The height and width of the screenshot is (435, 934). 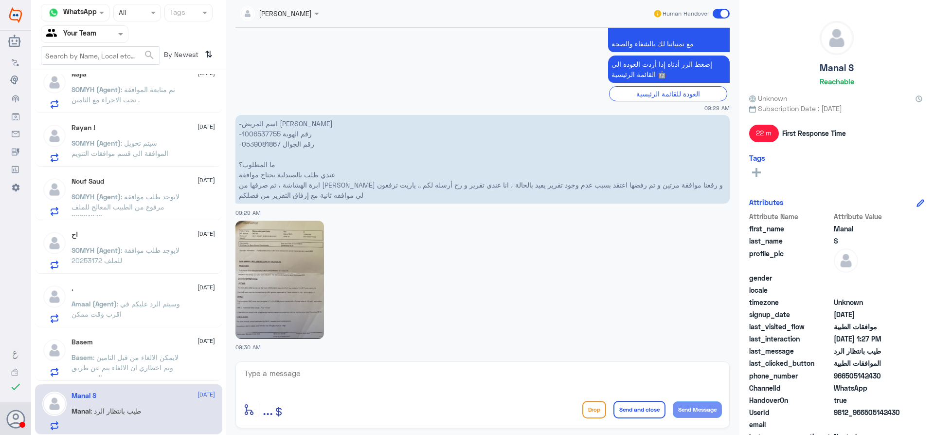 I want to click on h6: Tags, so click(x=757, y=158).